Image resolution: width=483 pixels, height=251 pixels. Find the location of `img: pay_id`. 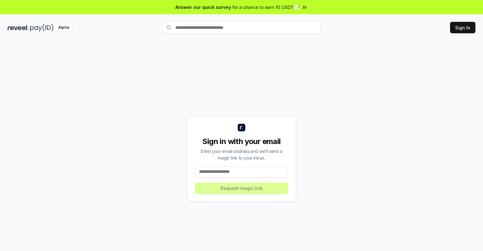

img: pay_id is located at coordinates (42, 28).